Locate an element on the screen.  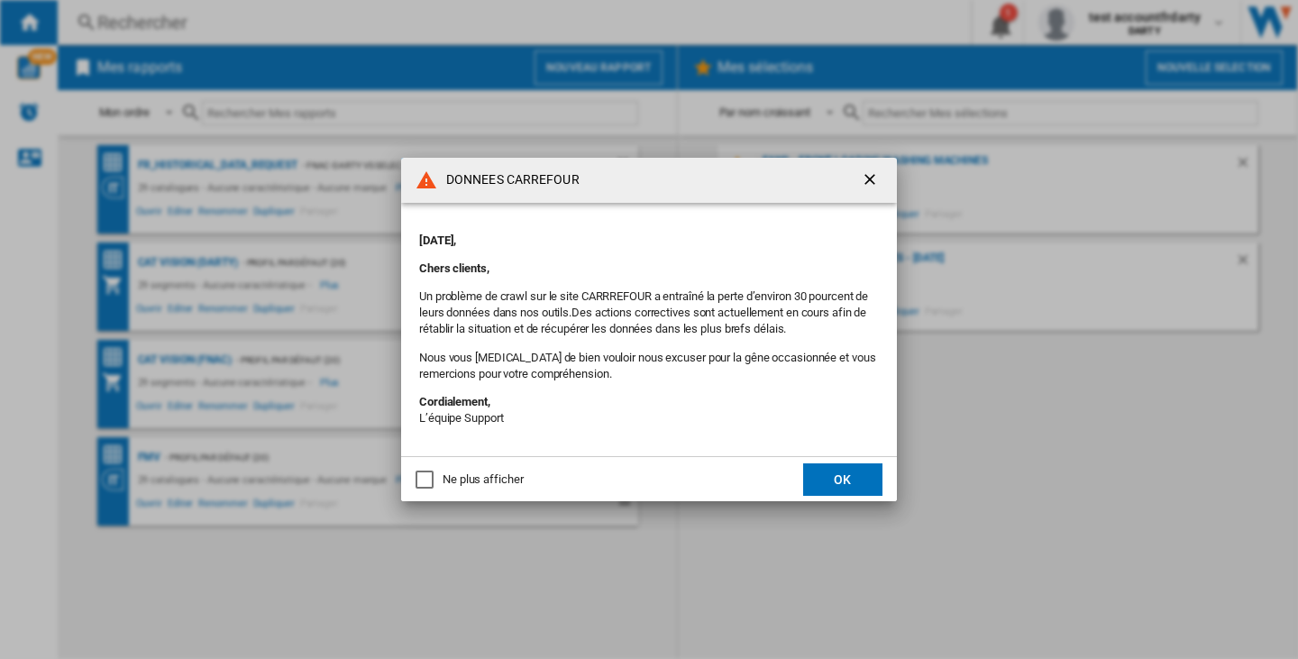
p: L’équipe Support is located at coordinates (649, 410).